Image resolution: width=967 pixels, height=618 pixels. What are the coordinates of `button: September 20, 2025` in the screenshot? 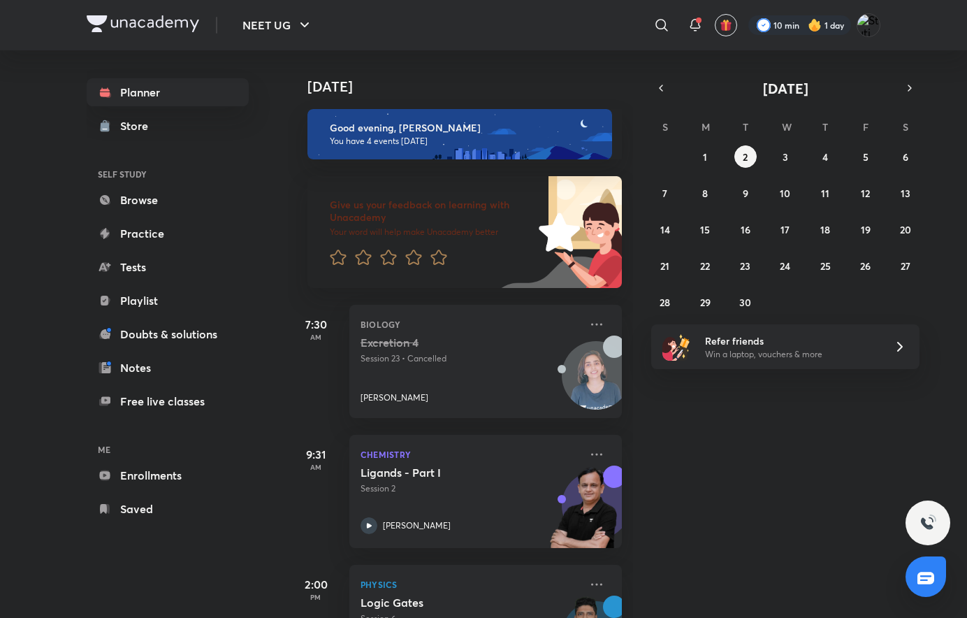 It's located at (905, 229).